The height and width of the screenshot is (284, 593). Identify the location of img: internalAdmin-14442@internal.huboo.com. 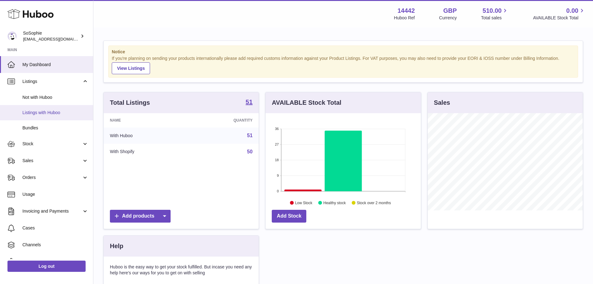
(12, 36).